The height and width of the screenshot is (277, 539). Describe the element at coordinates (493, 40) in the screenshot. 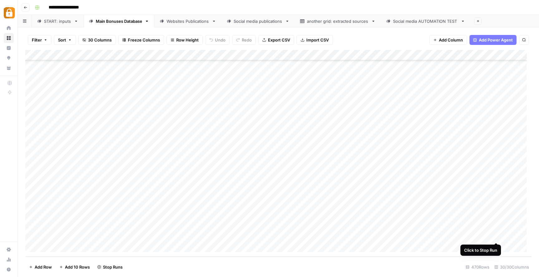

I see `button: Add Power Agent` at that location.